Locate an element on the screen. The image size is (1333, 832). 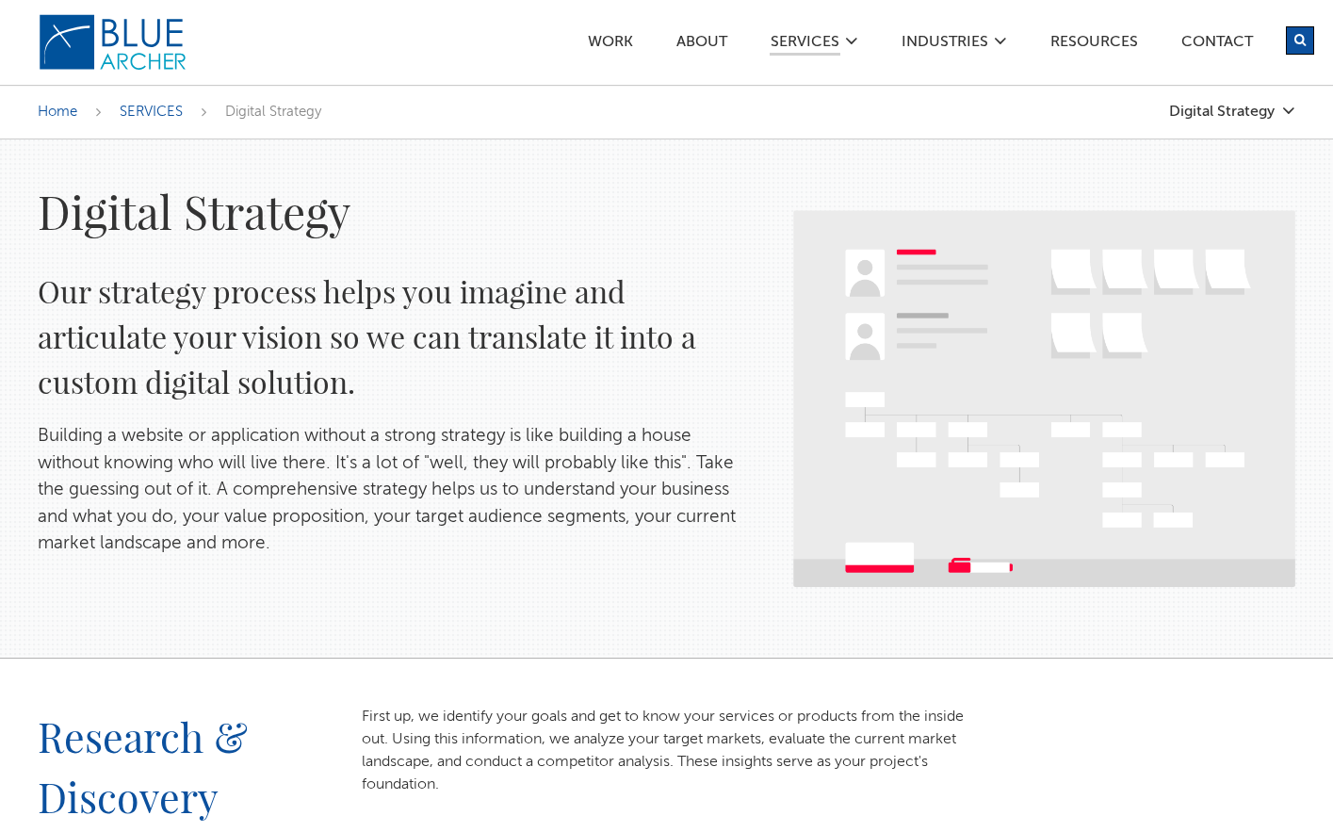
p: First up, we identify your goals and get to know your services or products from the inside out. U... is located at coordinates (667, 751).